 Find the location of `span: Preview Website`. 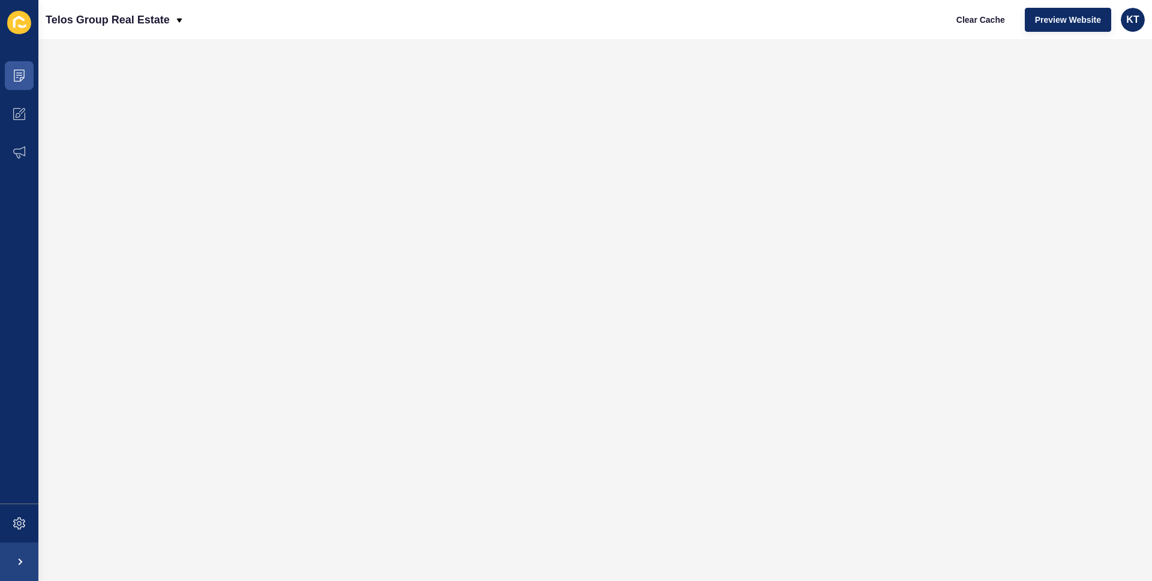

span: Preview Website is located at coordinates (1068, 20).